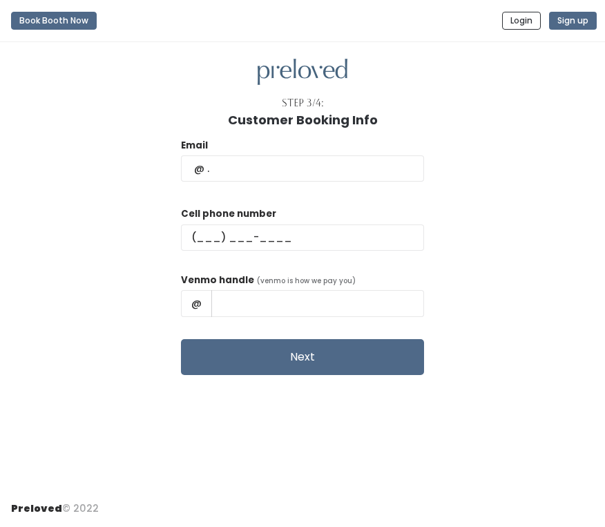 This screenshot has height=527, width=605. What do you see at coordinates (572, 21) in the screenshot?
I see `button: Sign up` at bounding box center [572, 21].